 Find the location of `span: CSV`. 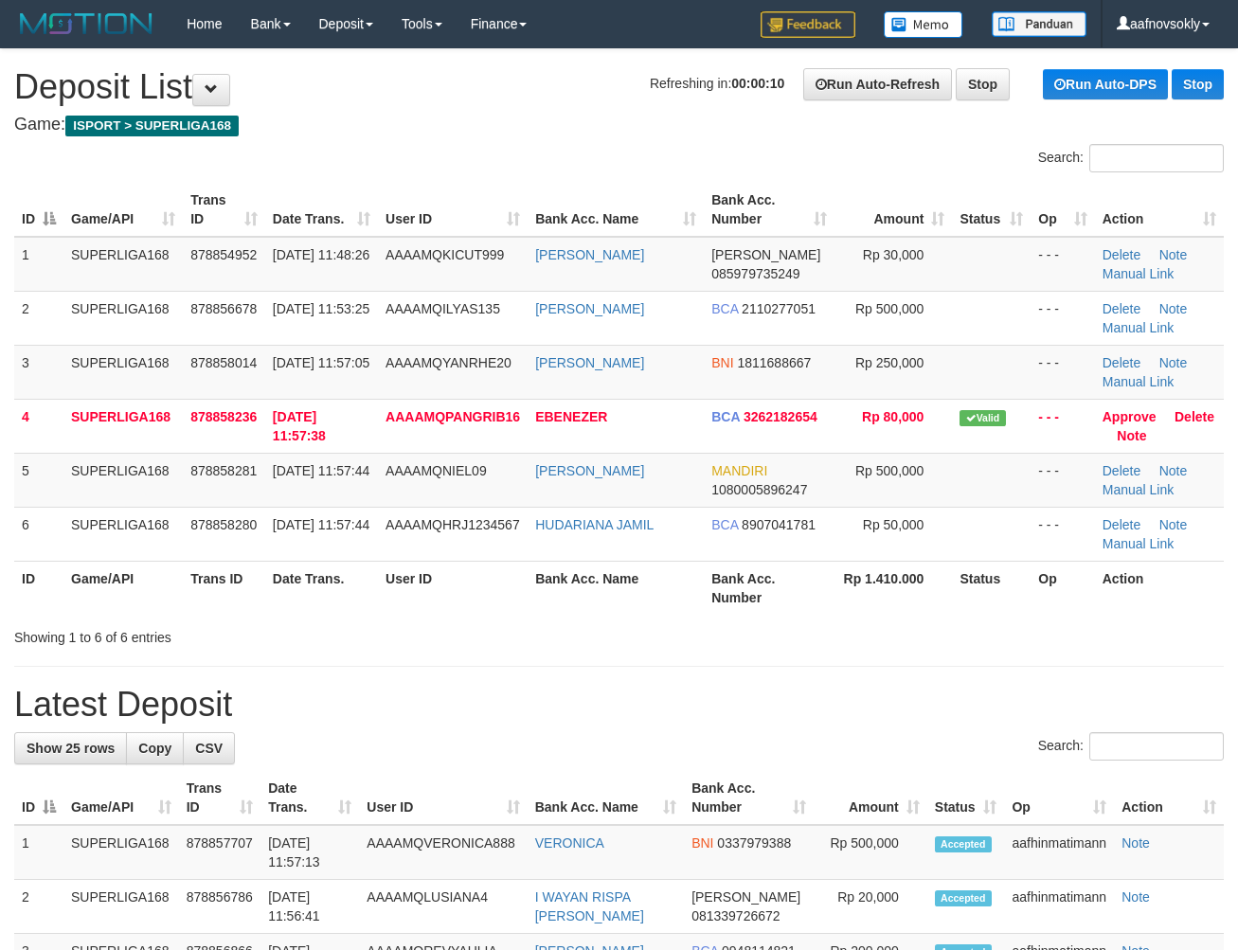

span: CSV is located at coordinates (208, 748).